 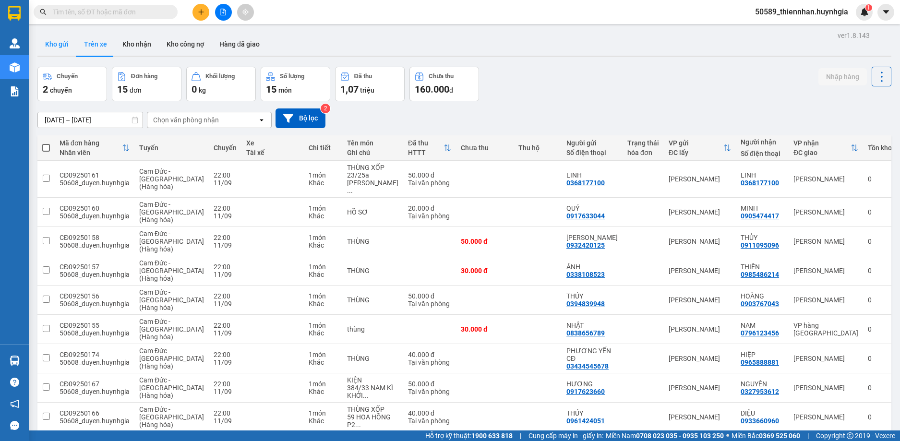 I want to click on input: Tìm tên, số ĐT hoặc mã đơn, so click(x=109, y=12).